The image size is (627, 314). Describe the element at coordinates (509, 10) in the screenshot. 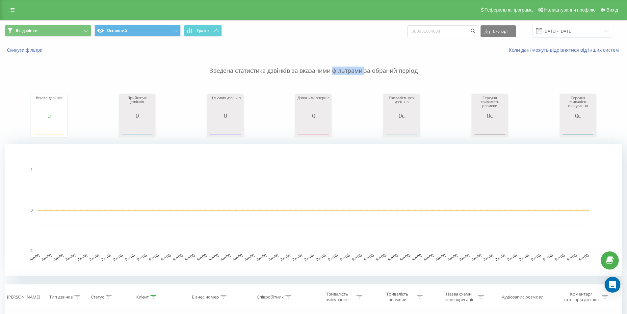

I see `span: Реферальна програма` at that location.